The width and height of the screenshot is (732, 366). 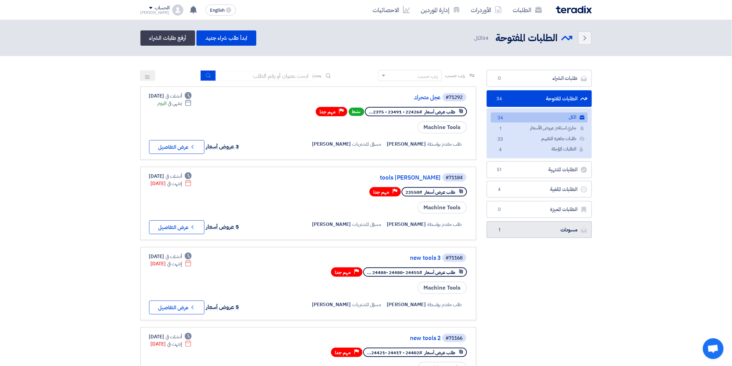 I want to click on a: الطلبات المفتوحة34, so click(x=539, y=99).